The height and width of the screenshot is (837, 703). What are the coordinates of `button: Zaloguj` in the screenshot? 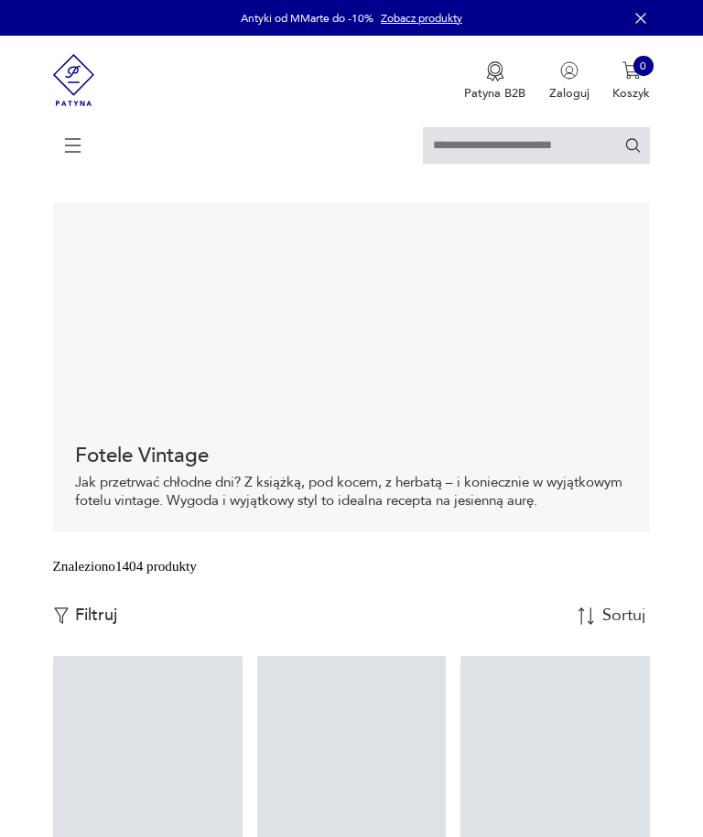 It's located at (569, 81).